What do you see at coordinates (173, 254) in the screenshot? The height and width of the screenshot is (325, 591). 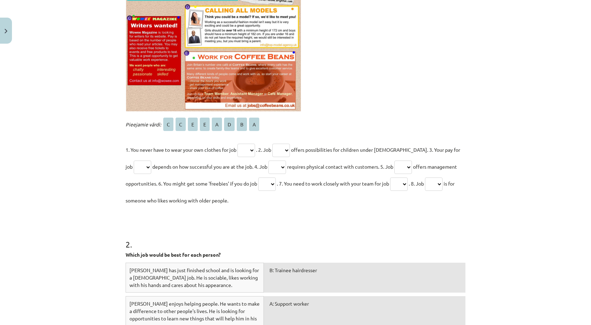 I see `strong: Which job would be best for each person?` at bounding box center [173, 254].